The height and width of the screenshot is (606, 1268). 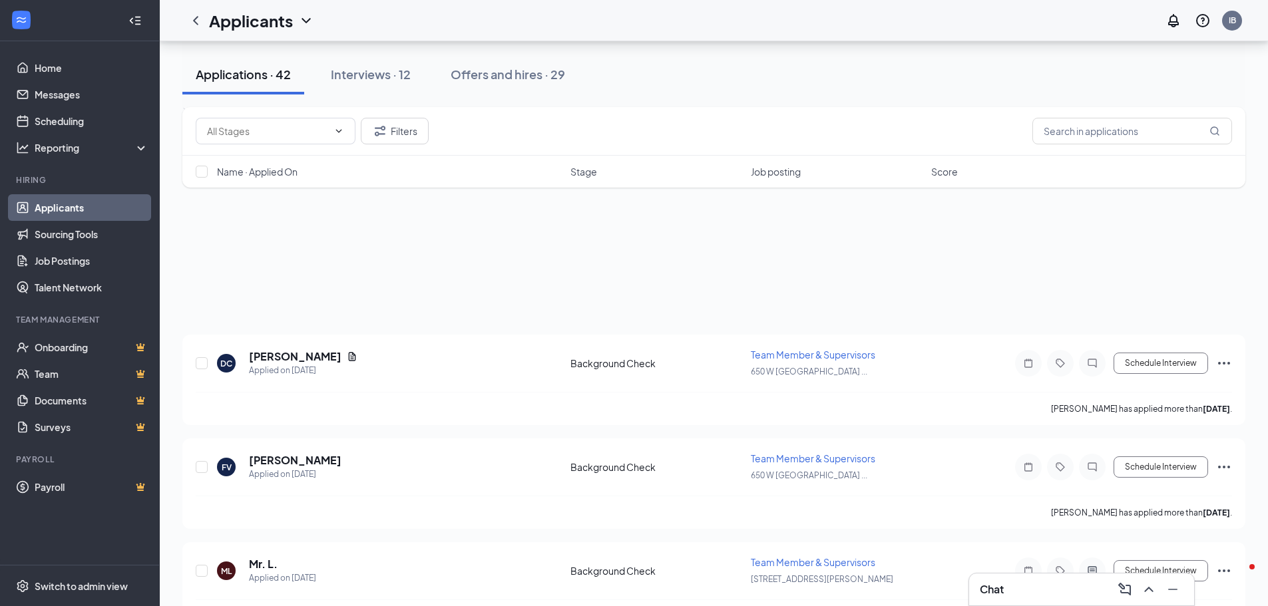 What do you see at coordinates (196, 21) in the screenshot?
I see `svg: ChevronLeft` at bounding box center [196, 21].